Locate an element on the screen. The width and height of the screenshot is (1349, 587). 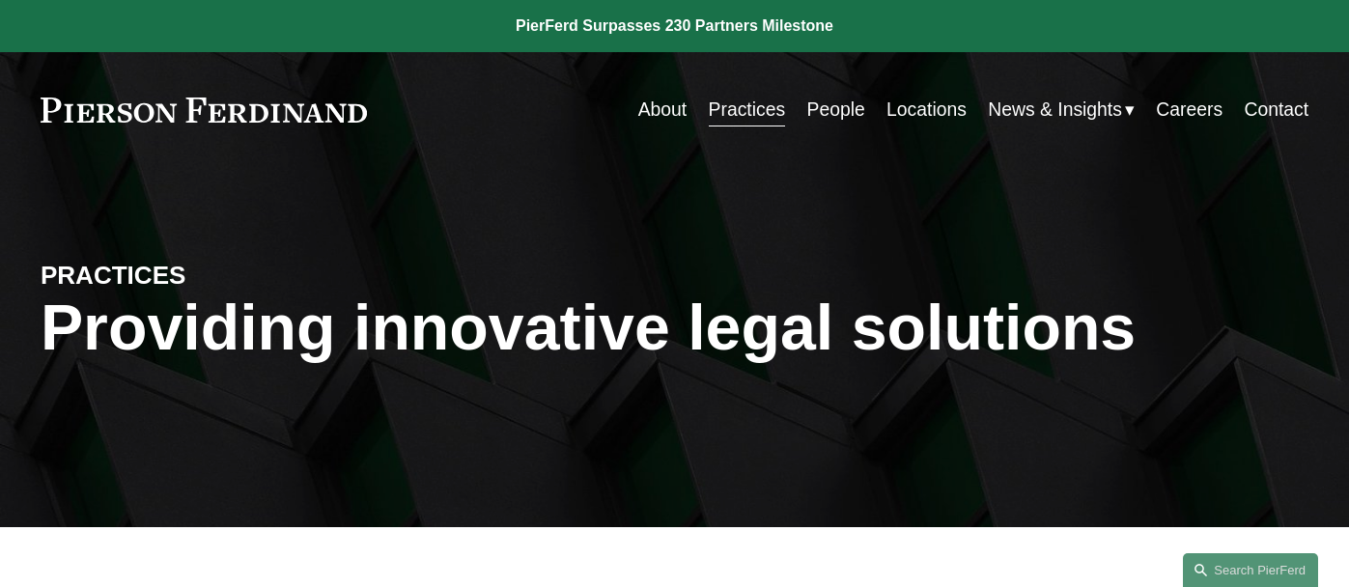
a: Contact is located at coordinates (1275, 109).